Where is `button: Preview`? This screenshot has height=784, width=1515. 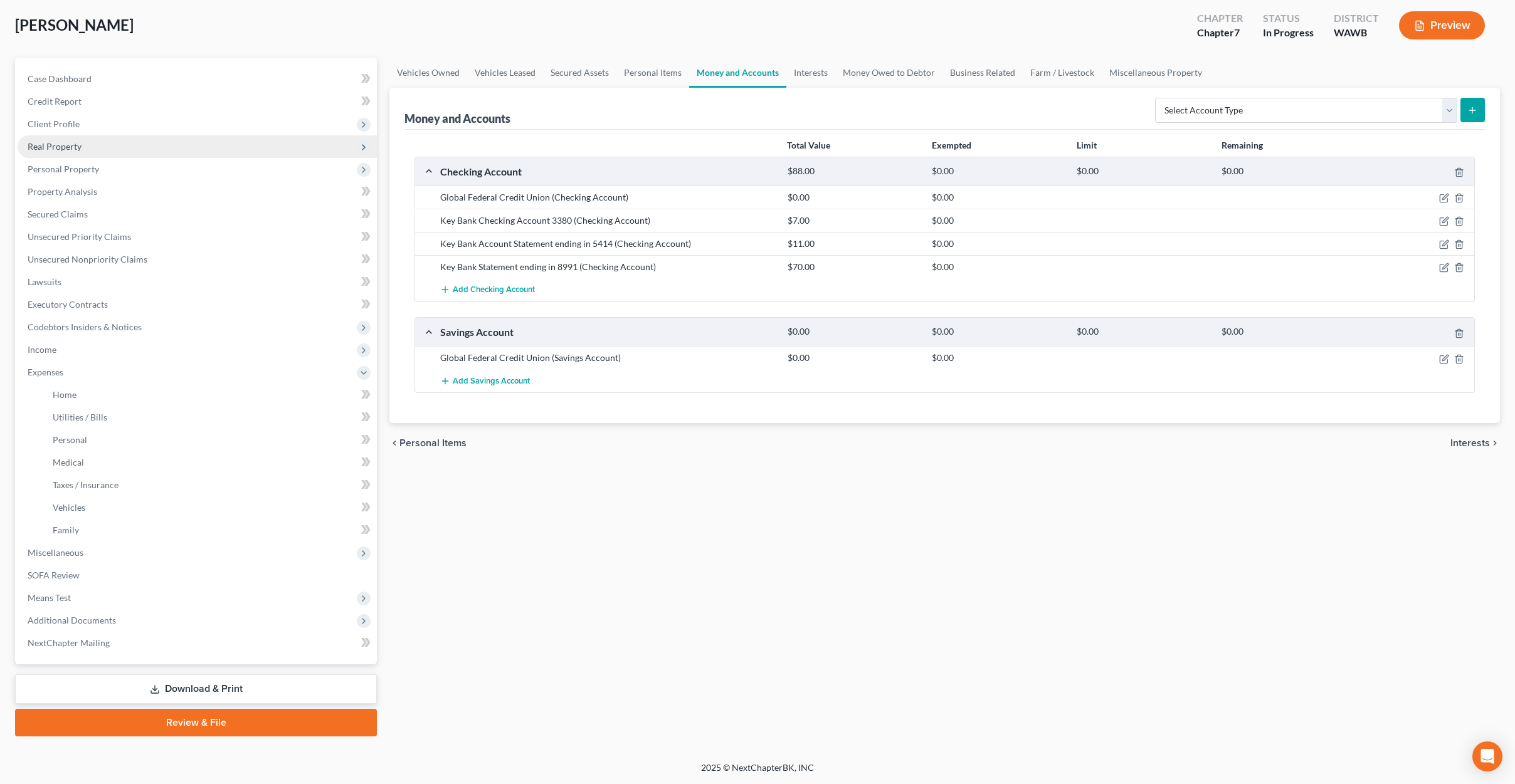 button: Preview is located at coordinates (1442, 25).